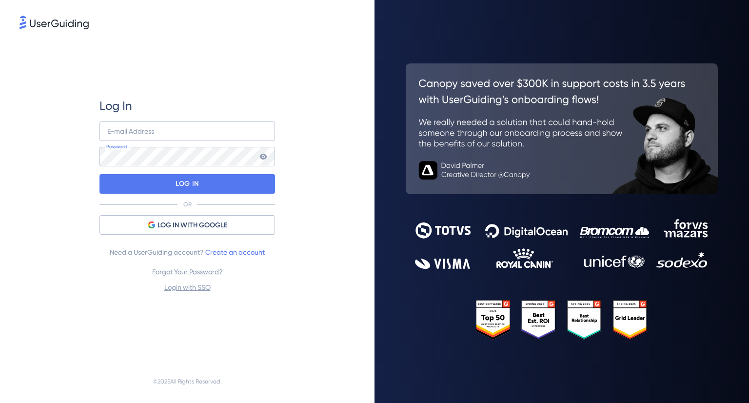  Describe the element at coordinates (187, 252) in the screenshot. I see `span: Need a UserGuiding account?` at that location.